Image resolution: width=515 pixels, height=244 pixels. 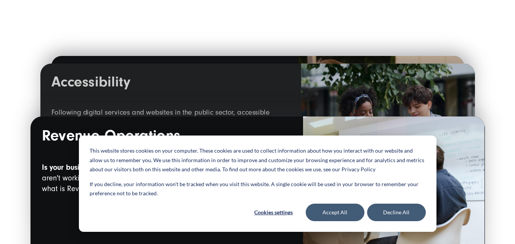 What do you see at coordinates (257, 184) in the screenshot?
I see `div: Cookie banner` at bounding box center [257, 184].